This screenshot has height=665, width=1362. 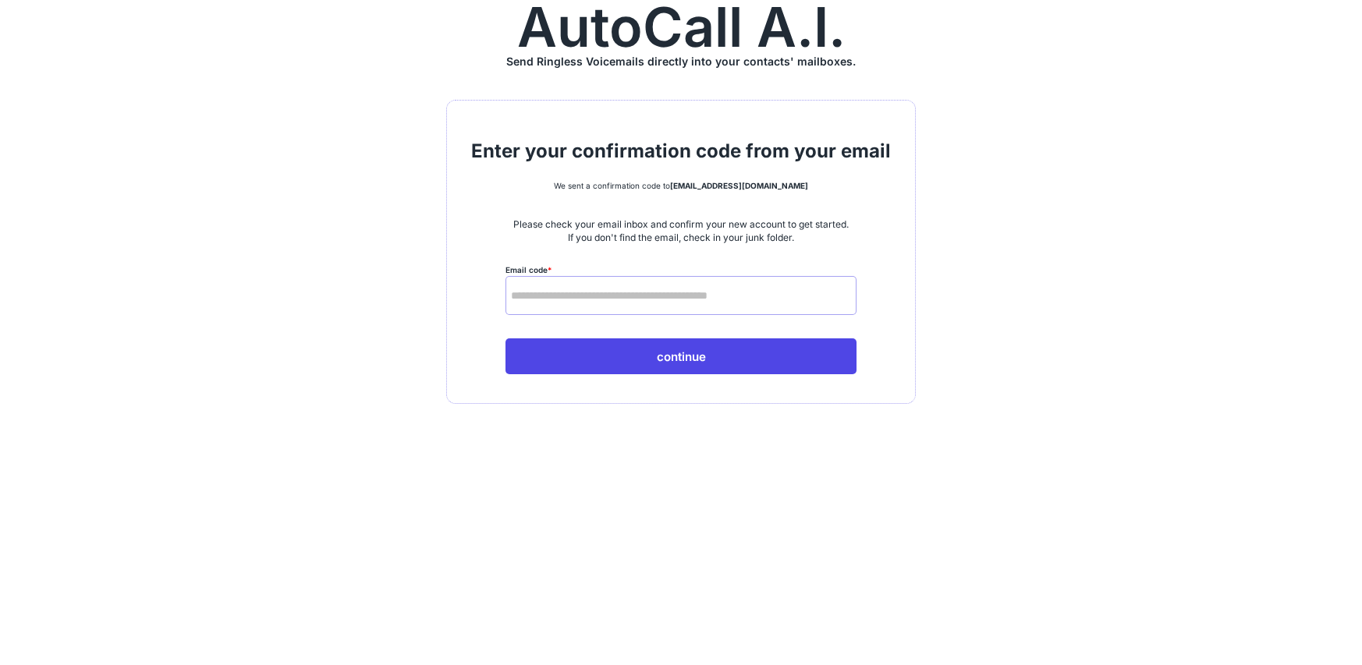 What do you see at coordinates (681, 186) in the screenshot?
I see `div: We sent a confirmation code to` at bounding box center [681, 186].